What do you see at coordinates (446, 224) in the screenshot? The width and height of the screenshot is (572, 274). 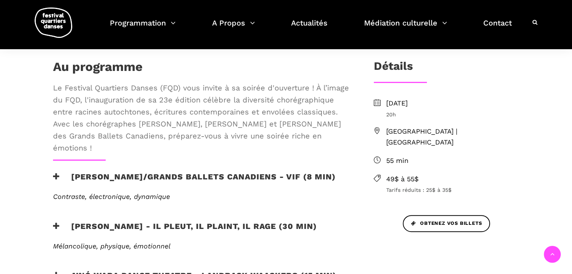 I see `a: Obtenez vos billets` at bounding box center [446, 224].